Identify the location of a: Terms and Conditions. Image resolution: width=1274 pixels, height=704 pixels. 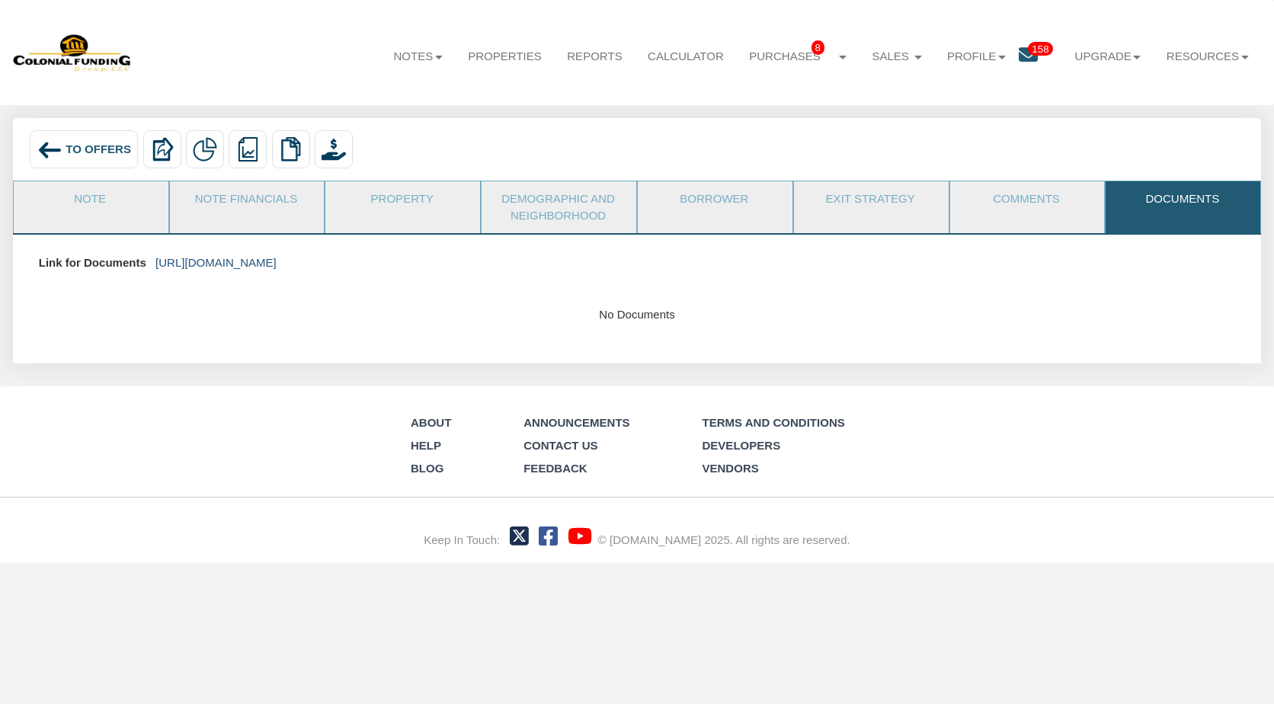
(773, 422).